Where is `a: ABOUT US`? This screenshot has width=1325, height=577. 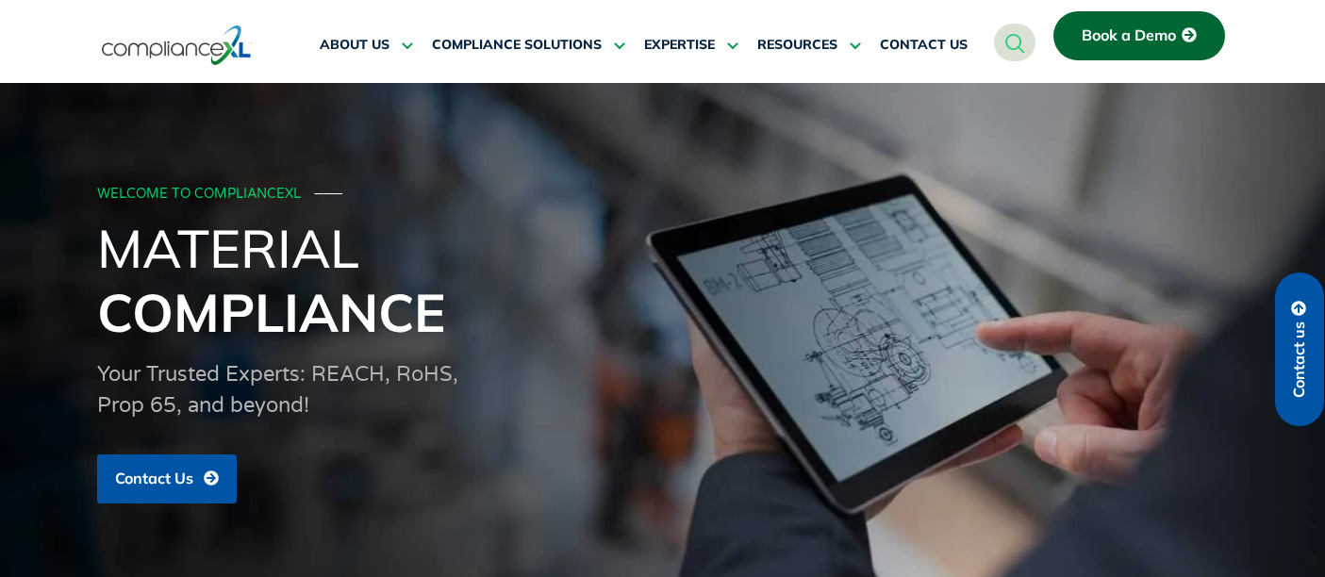
a: ABOUT US is located at coordinates (366, 45).